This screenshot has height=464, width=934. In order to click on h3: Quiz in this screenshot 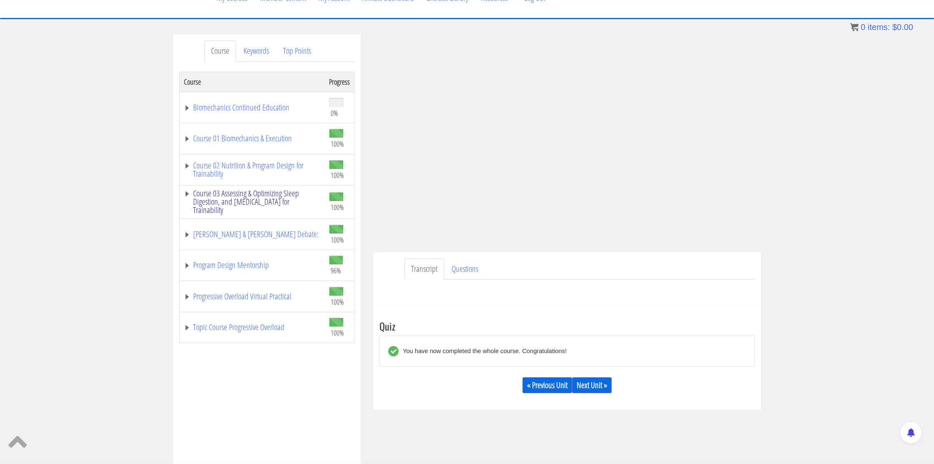, I will do `click(567, 326)`.